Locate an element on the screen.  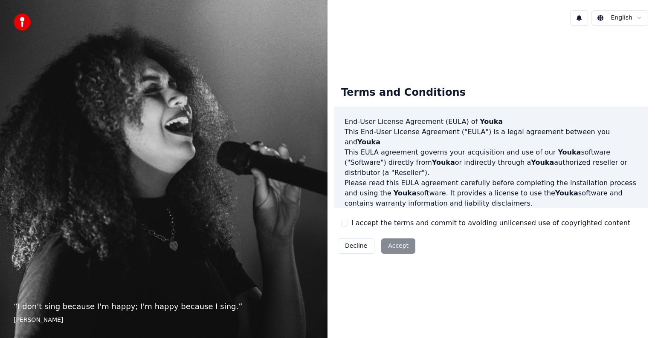
button: Decline is located at coordinates (356, 246).